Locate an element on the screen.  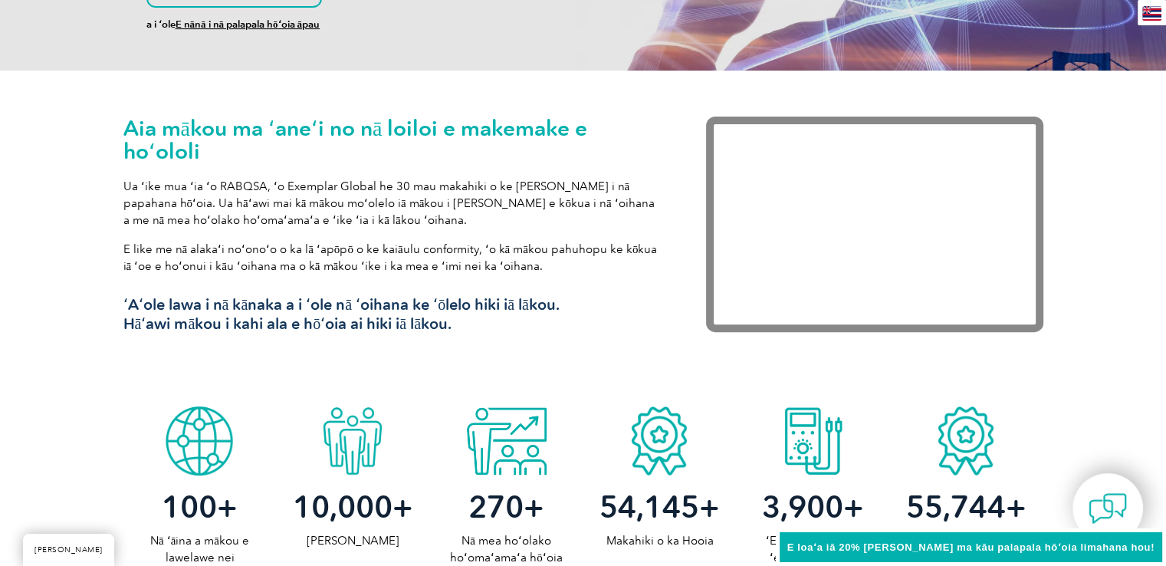
font: 100 is located at coordinates (189, 507).